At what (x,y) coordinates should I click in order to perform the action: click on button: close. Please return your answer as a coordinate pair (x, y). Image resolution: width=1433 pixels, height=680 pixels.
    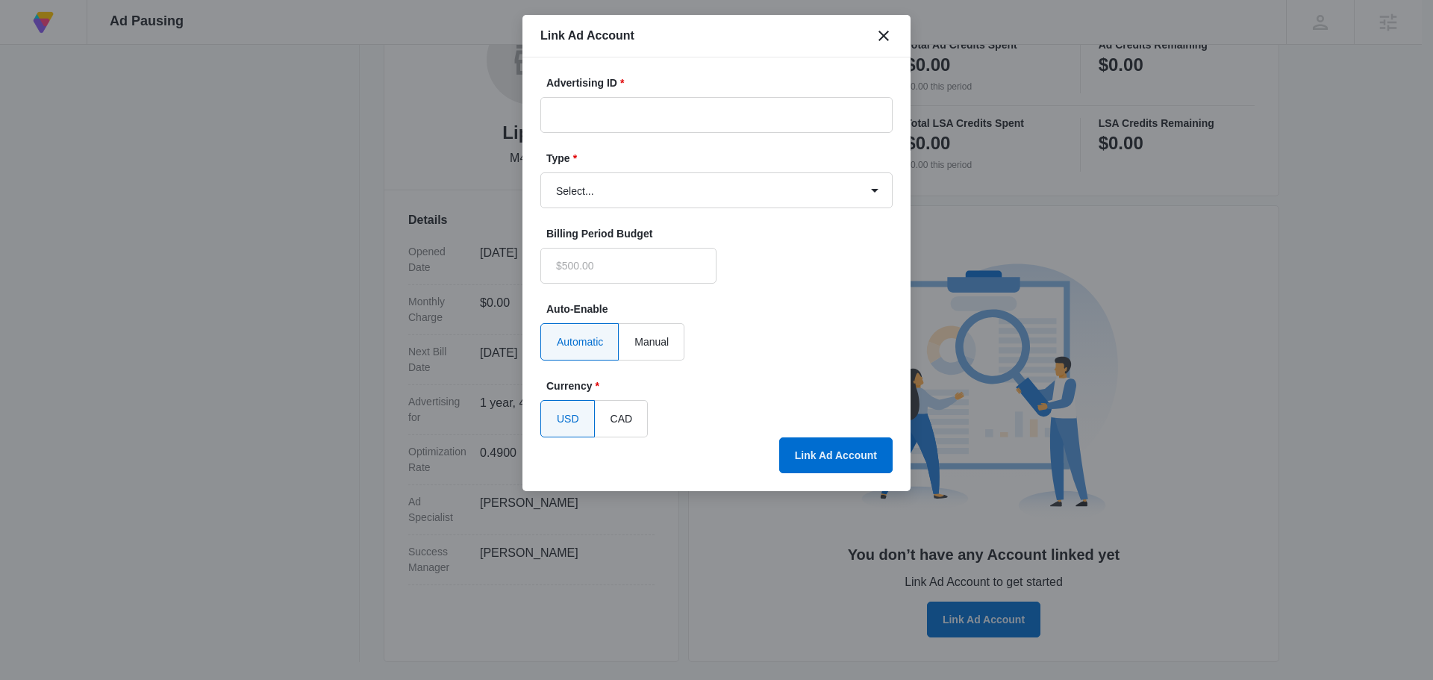
    Looking at the image, I should click on (883, 36).